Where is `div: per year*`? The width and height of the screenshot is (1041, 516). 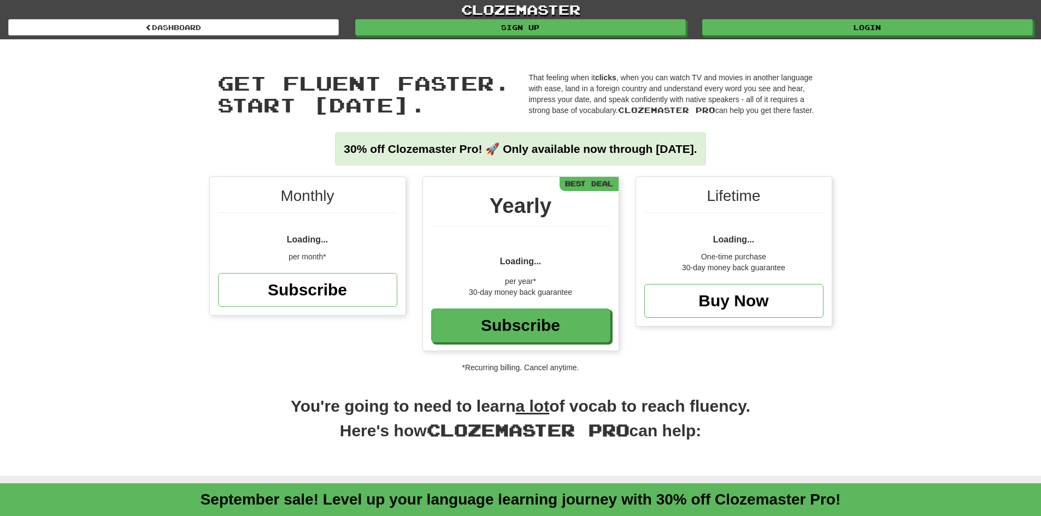
div: per year* is located at coordinates (521, 281).